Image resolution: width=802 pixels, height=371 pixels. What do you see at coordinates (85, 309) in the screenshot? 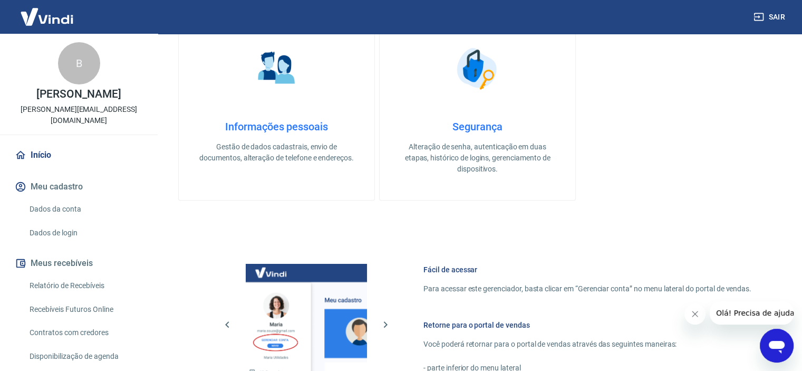
I see `a: Recebíveis Futuros Online` at bounding box center [85, 309].